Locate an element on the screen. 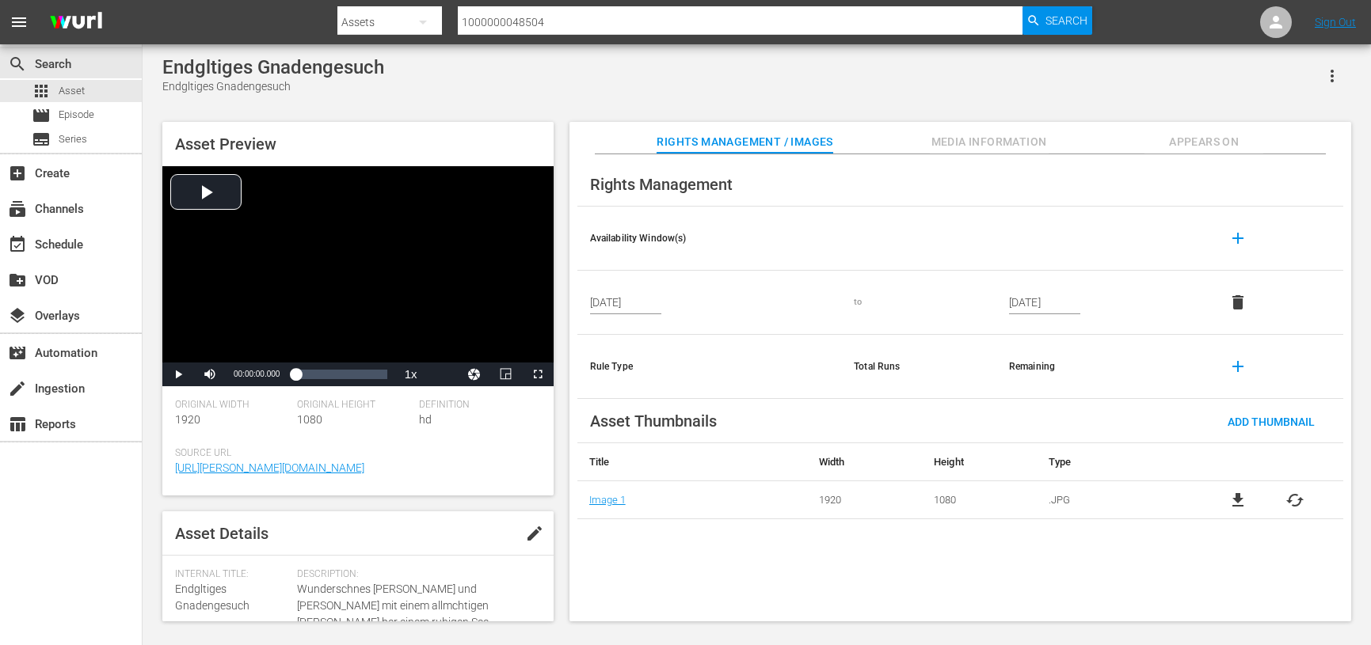  th: Availability Window(s) is located at coordinates (709, 238).